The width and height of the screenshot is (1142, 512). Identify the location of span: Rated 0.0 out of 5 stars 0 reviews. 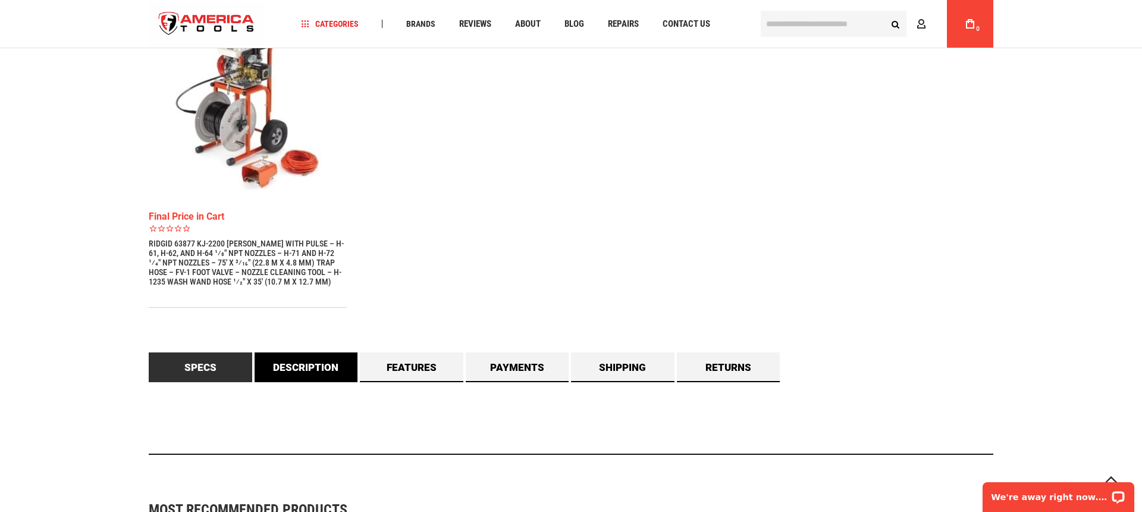
(247, 228).